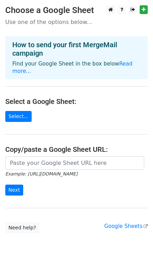  Describe the element at coordinates (75, 163) in the screenshot. I see `input: Paste your Google Sheet URL here` at that location.